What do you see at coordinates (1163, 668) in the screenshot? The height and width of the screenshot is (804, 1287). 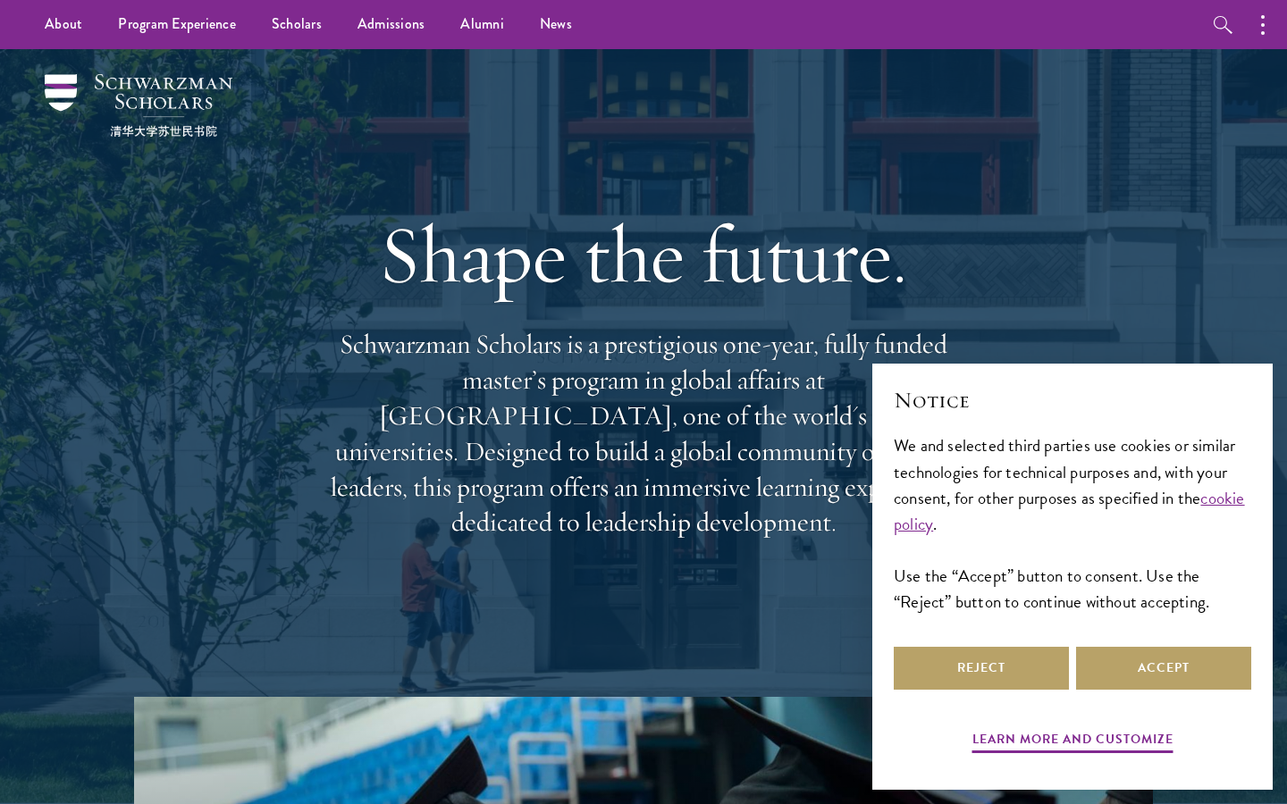 I see `button: Accept` at bounding box center [1163, 668].